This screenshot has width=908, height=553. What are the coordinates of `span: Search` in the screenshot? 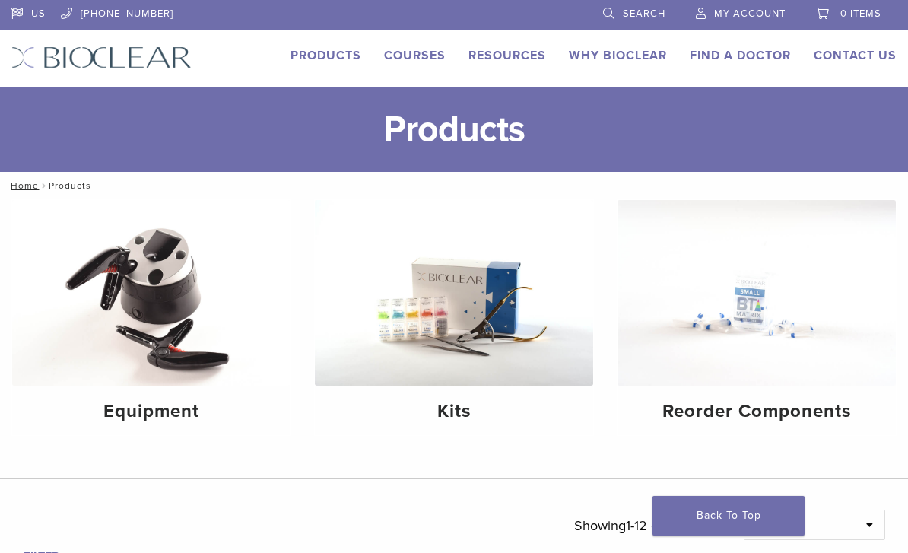 It's located at (644, 14).